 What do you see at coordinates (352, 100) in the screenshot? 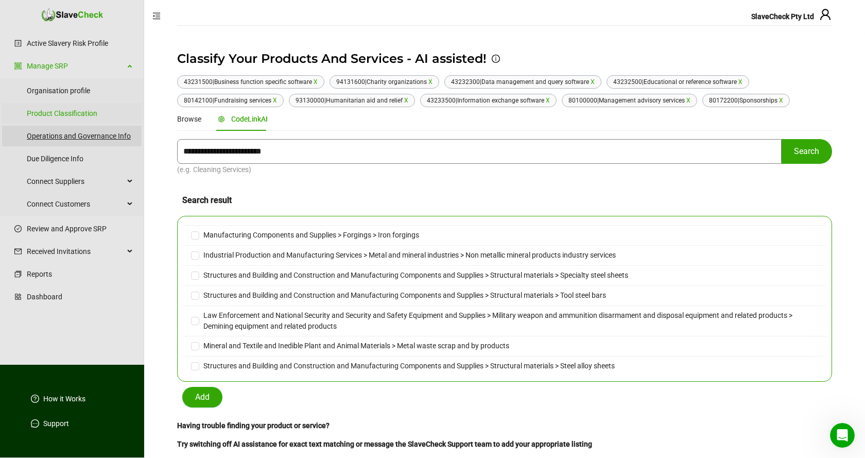
I see `div: 93130000 | Humanitarian aid and relief` at bounding box center [352, 100].